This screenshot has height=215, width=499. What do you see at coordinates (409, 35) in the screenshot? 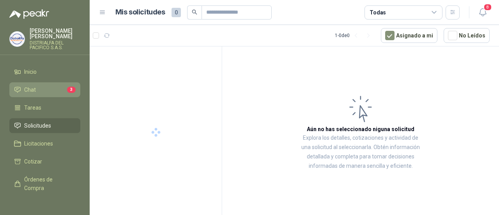
I see `button: Asignado a mi` at bounding box center [409, 35].